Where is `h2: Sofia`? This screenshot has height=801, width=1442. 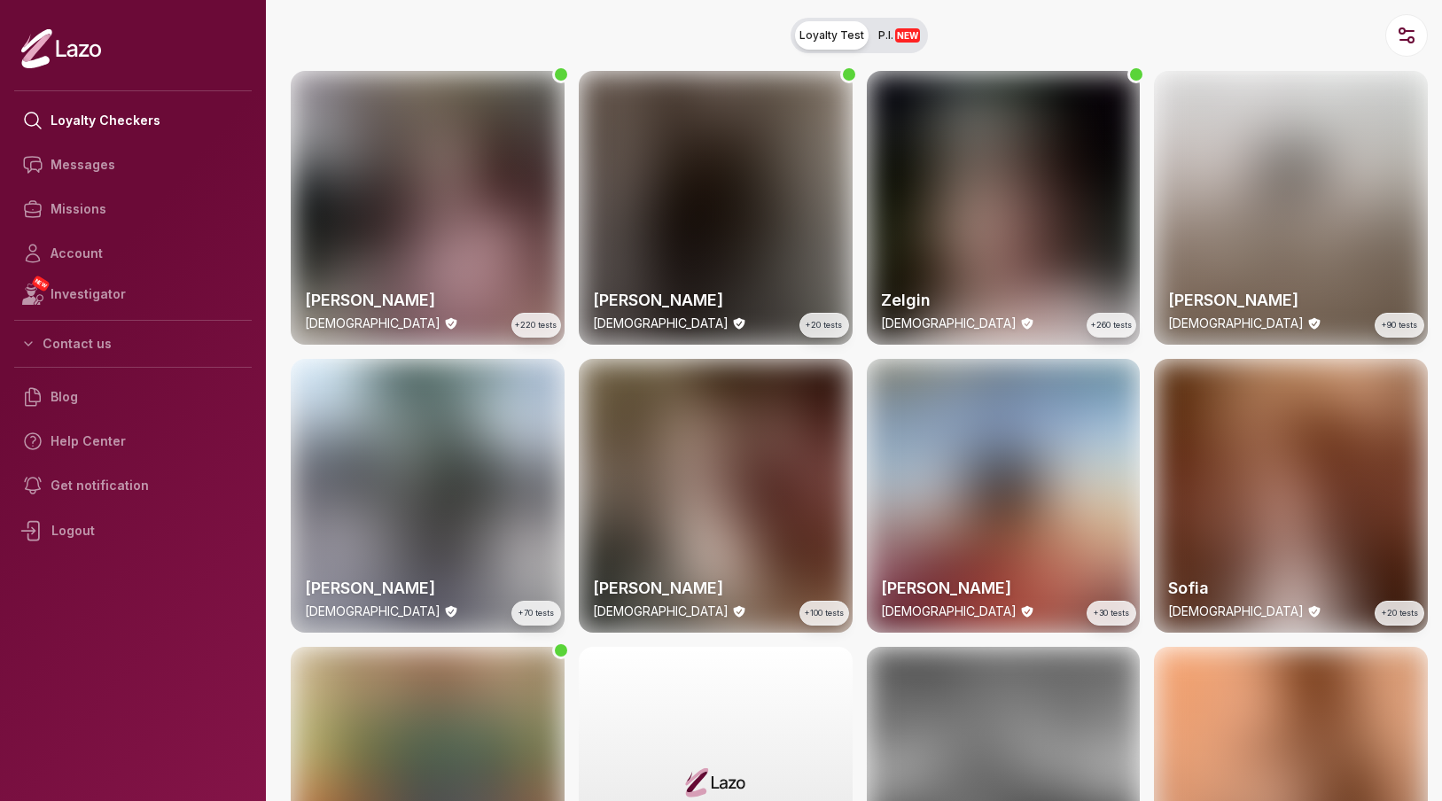 h2: Sofia is located at coordinates (1290, 589).